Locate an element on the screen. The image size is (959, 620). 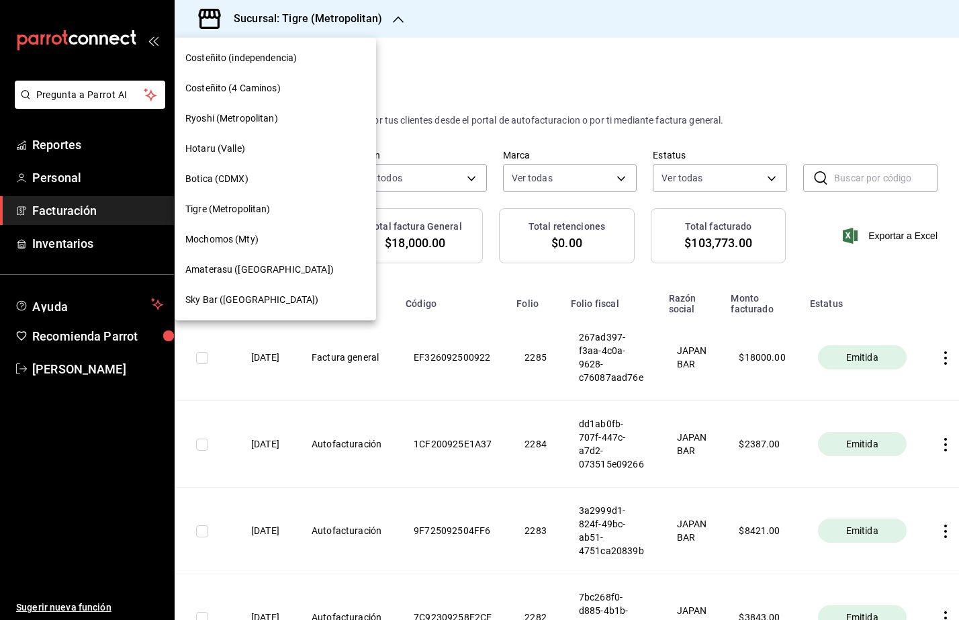
span: Tigre (Metropolitan) is located at coordinates (228, 209).